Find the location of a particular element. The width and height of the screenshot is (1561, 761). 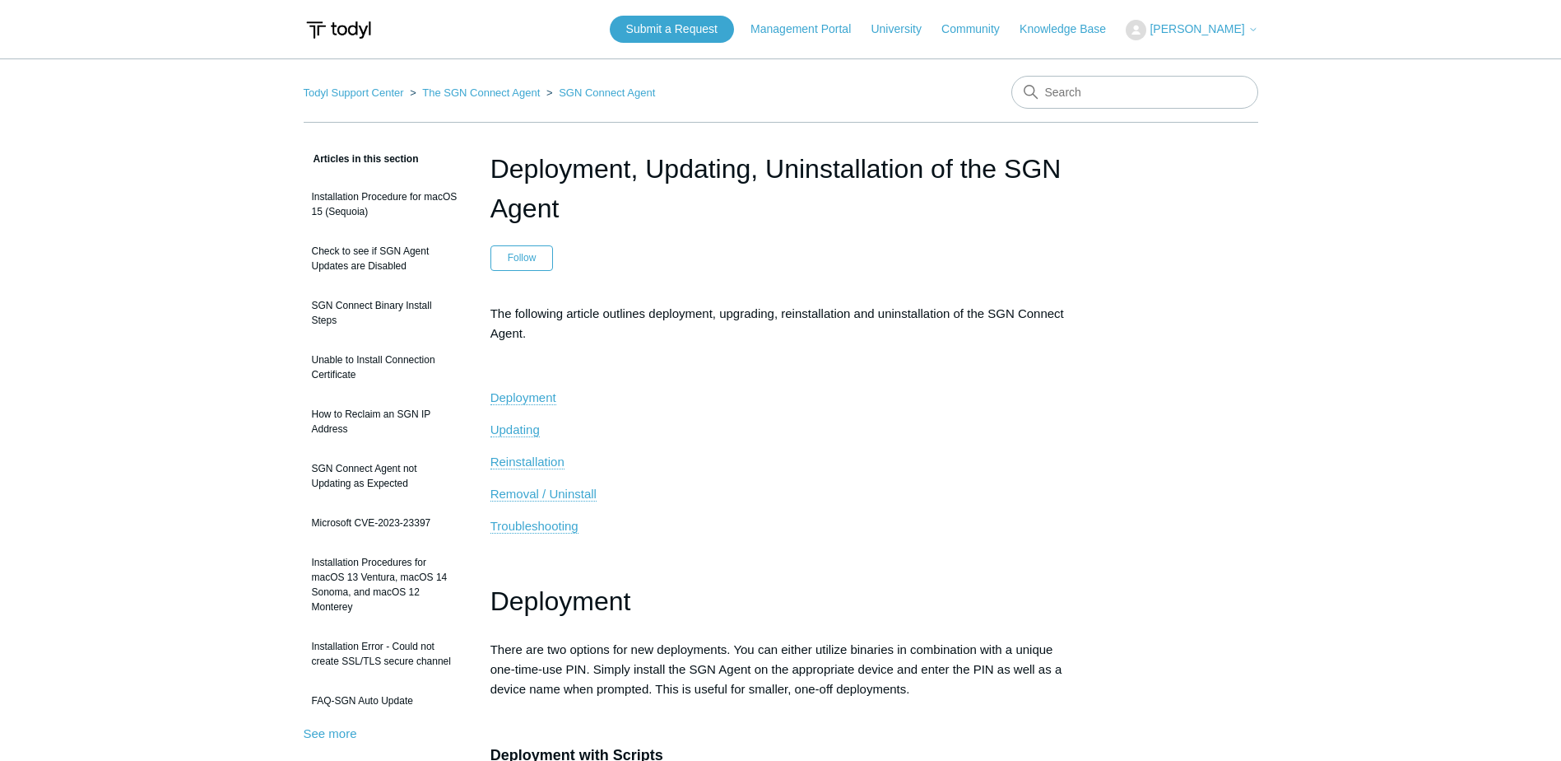

a: University is located at coordinates (904, 29).